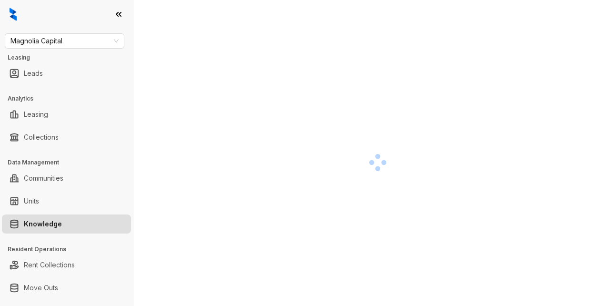  Describe the element at coordinates (43, 178) in the screenshot. I see `a: Communities` at that location.